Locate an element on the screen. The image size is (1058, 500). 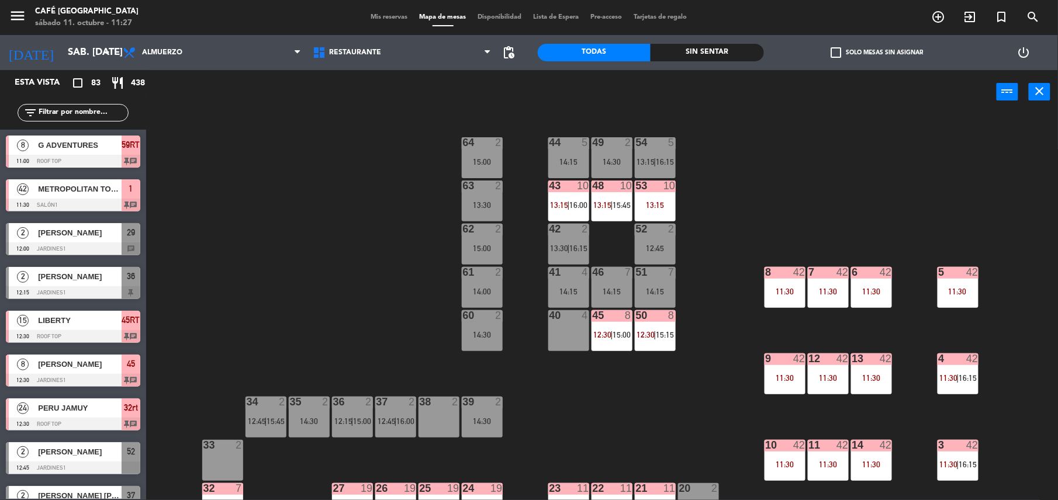
div: 39 is located at coordinates (463, 402).